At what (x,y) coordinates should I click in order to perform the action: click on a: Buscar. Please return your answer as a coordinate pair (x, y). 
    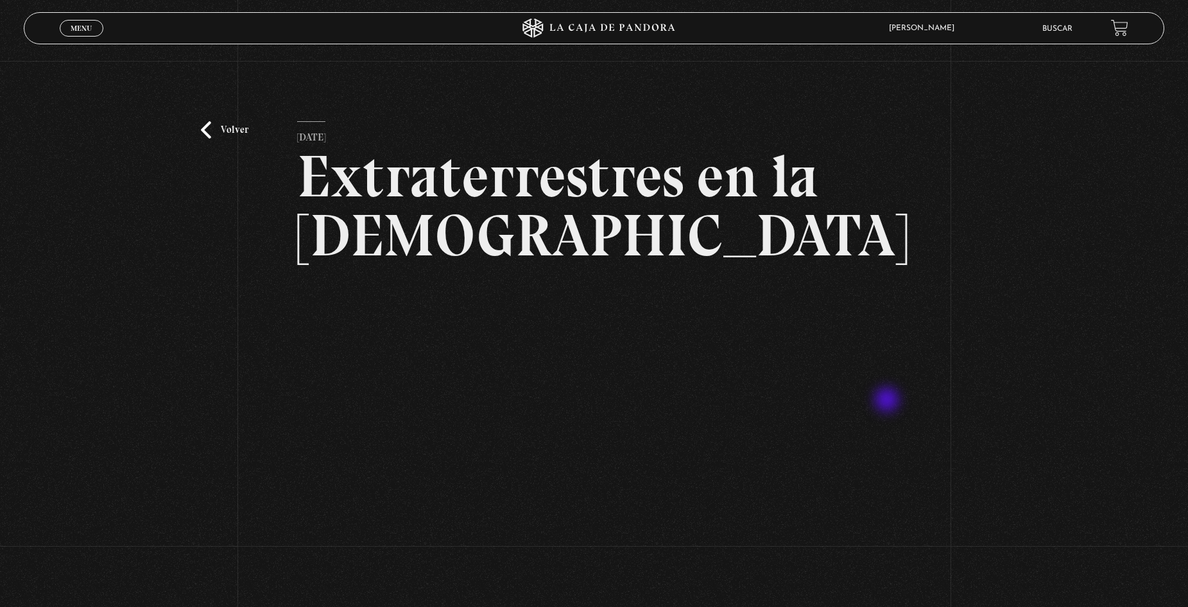
    Looking at the image, I should click on (1057, 29).